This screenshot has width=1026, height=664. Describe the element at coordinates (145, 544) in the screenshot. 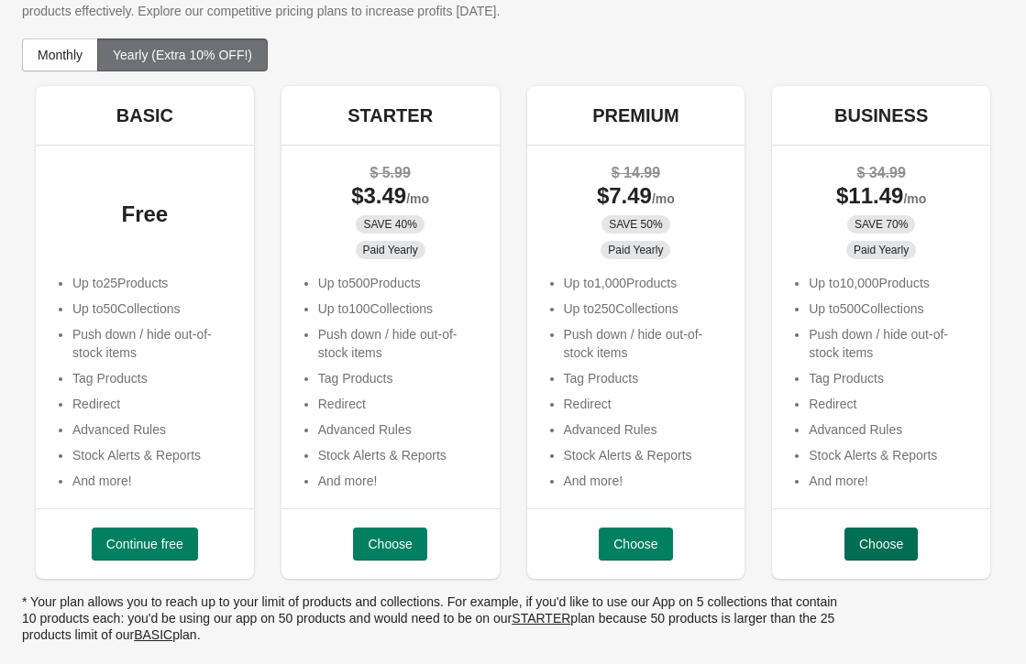

I see `button: Continue free` at that location.